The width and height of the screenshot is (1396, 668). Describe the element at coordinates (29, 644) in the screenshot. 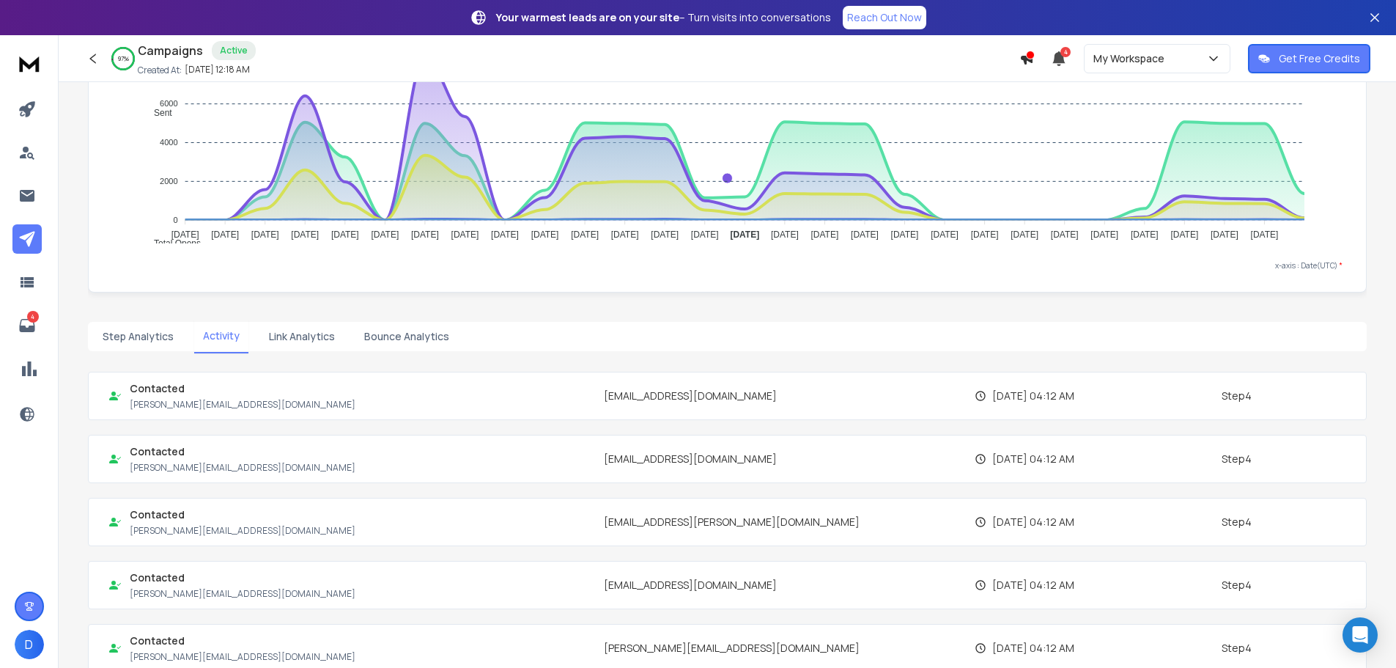

I see `button: D` at that location.